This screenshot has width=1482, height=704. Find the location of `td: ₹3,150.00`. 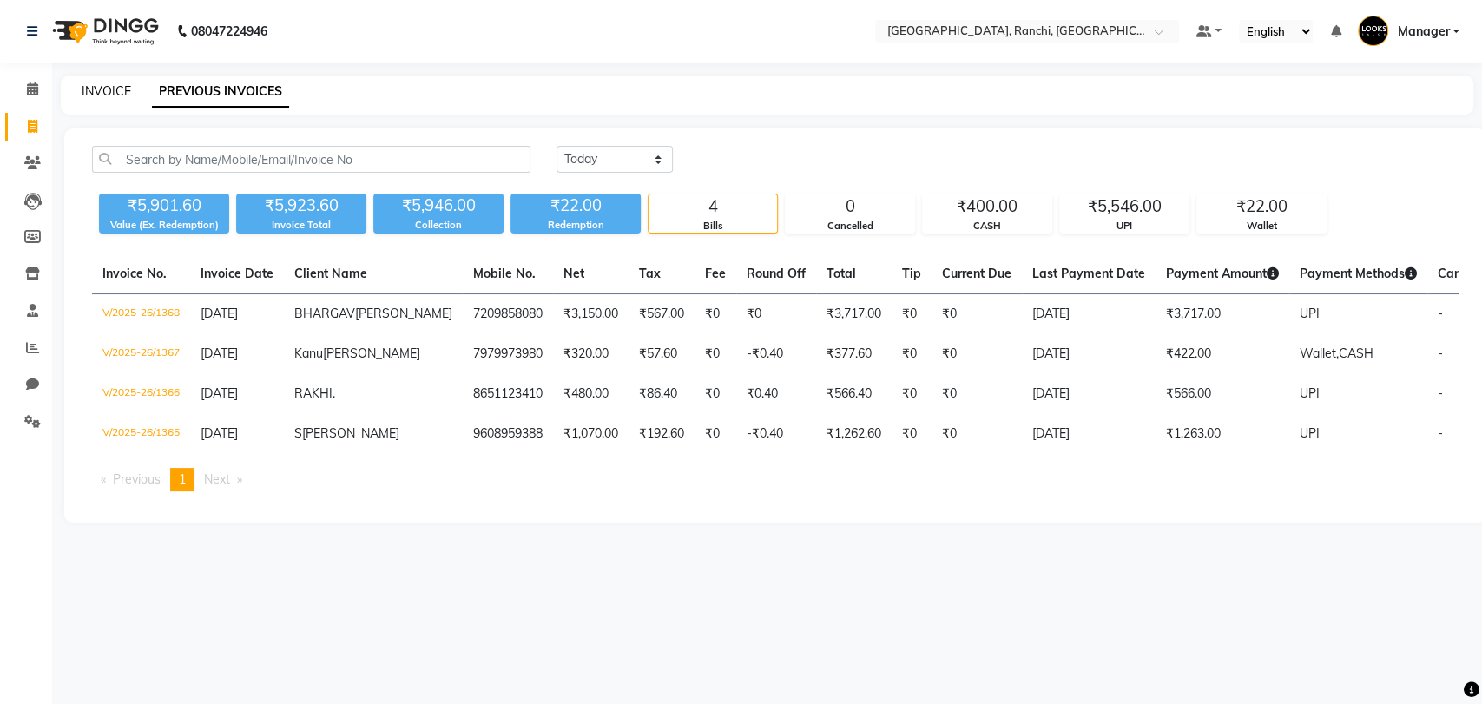

td: ₹3,150.00 is located at coordinates (590, 314).